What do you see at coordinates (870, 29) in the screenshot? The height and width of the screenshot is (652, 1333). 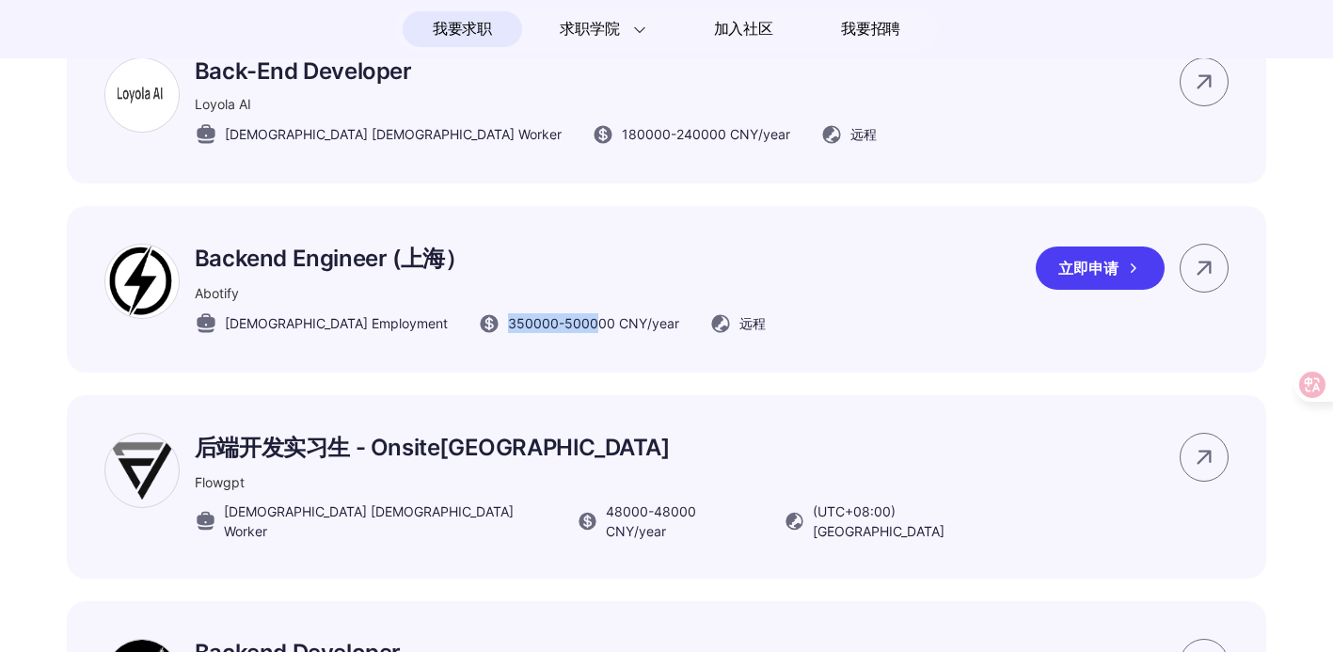 I see `span: 我要招聘` at bounding box center [870, 29].